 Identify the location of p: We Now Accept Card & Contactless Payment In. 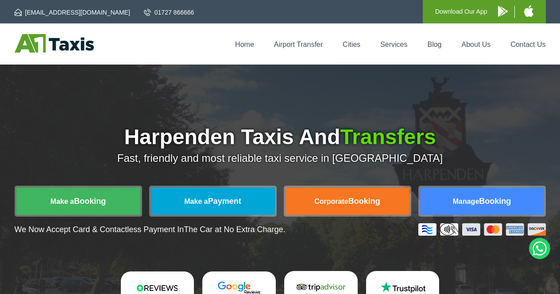
(150, 230).